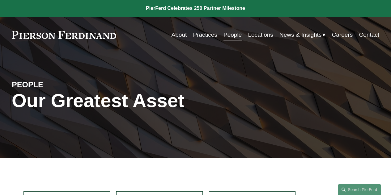 This screenshot has width=391, height=195. I want to click on span: News & Insights, so click(300, 35).